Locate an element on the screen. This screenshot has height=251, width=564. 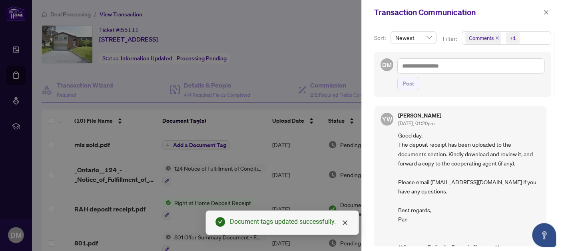
div: Transaction Communication is located at coordinates (458, 12).